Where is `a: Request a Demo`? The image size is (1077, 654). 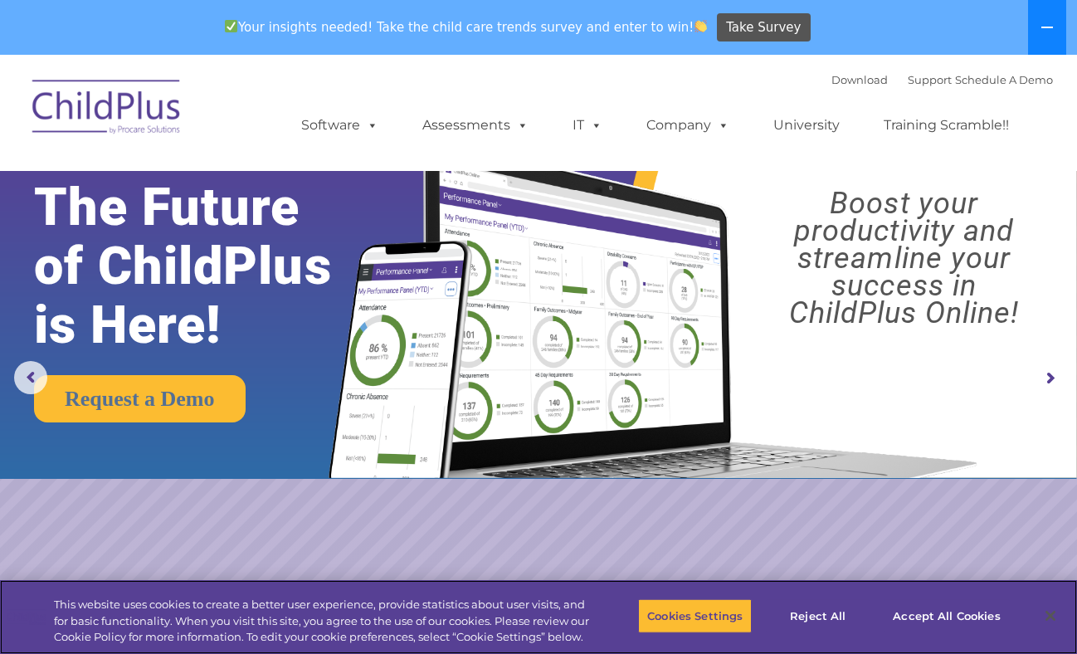
a: Request a Demo is located at coordinates (139, 398).